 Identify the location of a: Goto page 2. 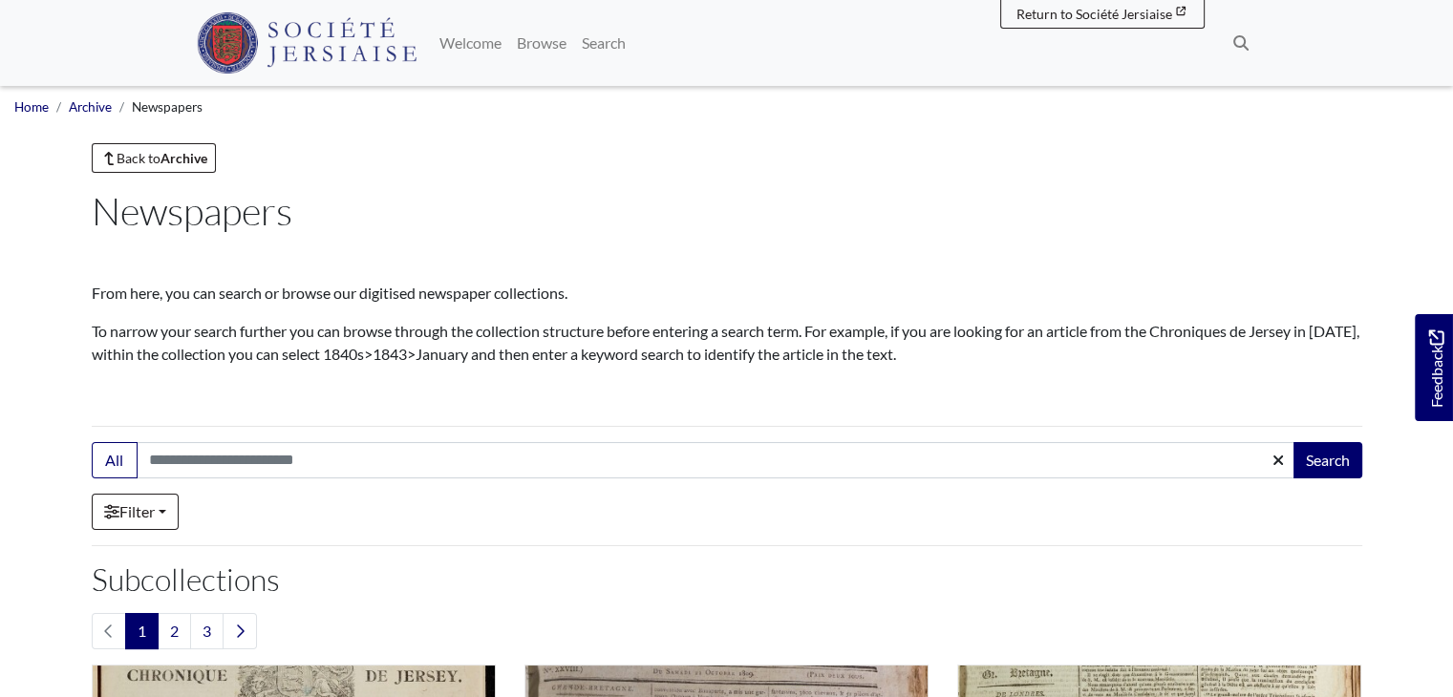
(174, 632).